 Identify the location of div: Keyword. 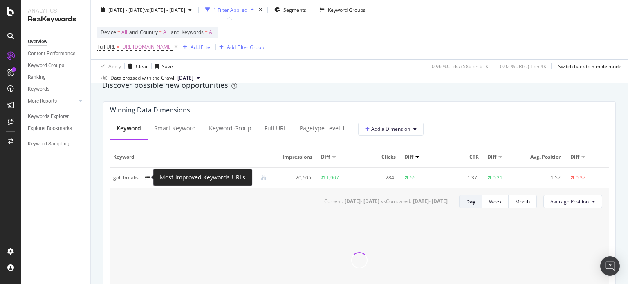
(129, 128).